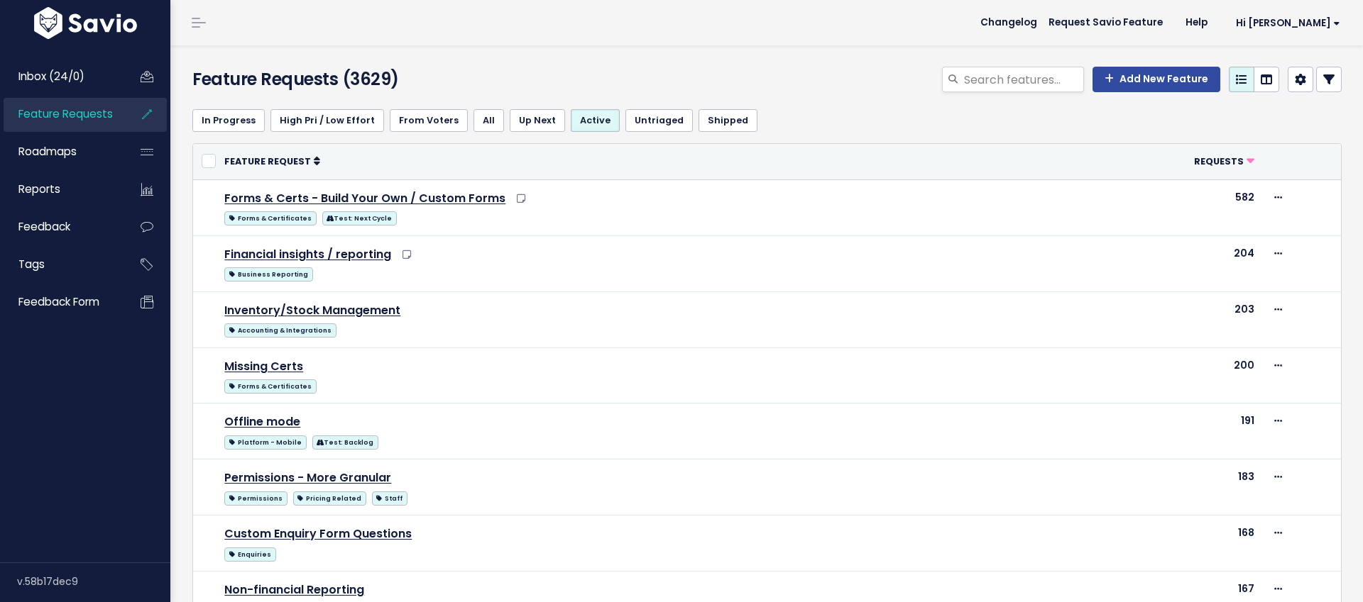 The height and width of the screenshot is (602, 1363). Describe the element at coordinates (250, 554) in the screenshot. I see `a: Enquiries` at that location.